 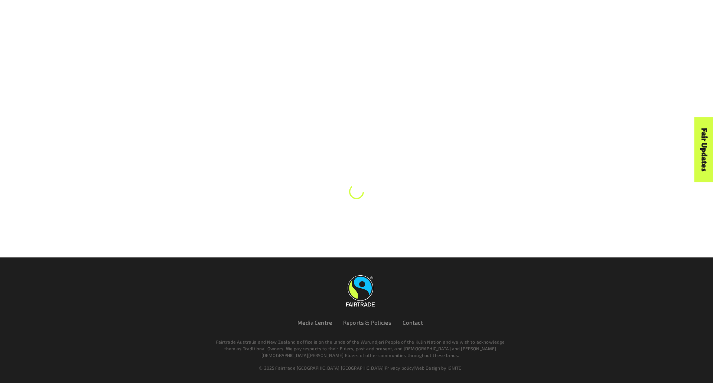 I want to click on img: Fairtrade Australia New Zealand logo, so click(x=360, y=291).